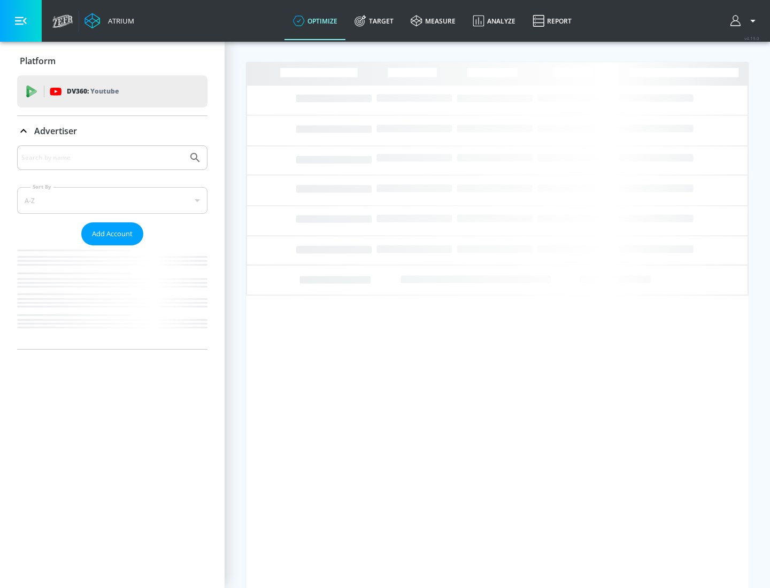 This screenshot has width=770, height=588. What do you see at coordinates (112, 234) in the screenshot?
I see `span: Add Account` at bounding box center [112, 234].